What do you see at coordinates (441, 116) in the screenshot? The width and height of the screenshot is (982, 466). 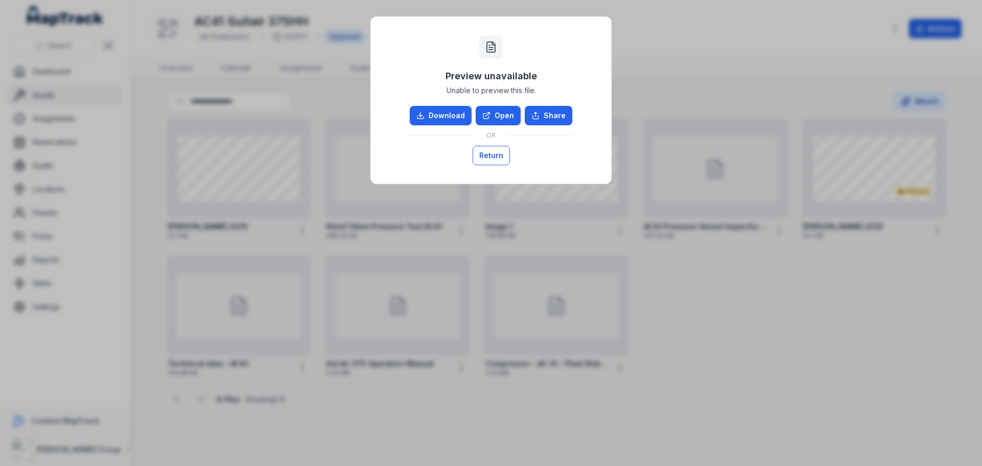 I see `a: Download` at bounding box center [441, 116].